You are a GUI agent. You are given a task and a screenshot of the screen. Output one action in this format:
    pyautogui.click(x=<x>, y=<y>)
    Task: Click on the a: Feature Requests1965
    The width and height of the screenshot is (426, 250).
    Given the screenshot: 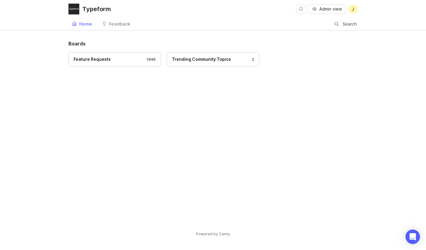 What is the action you would take?
    pyautogui.click(x=115, y=59)
    